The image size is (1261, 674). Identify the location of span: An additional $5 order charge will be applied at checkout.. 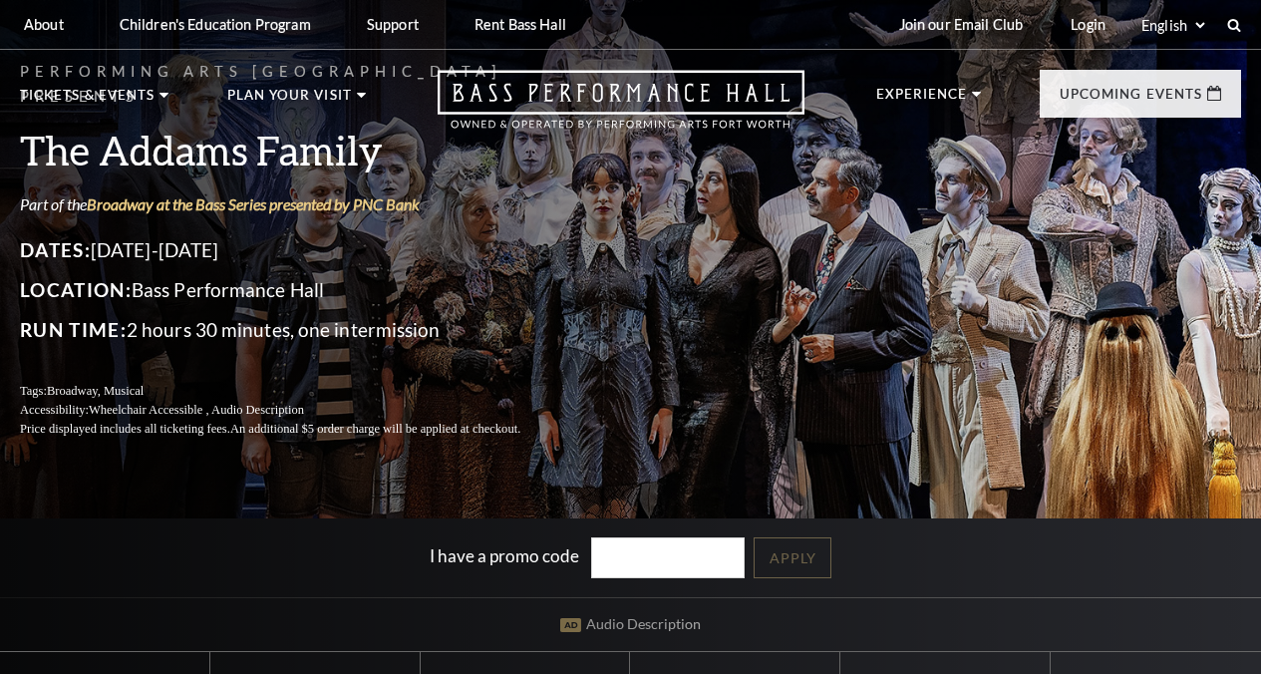
(375, 429).